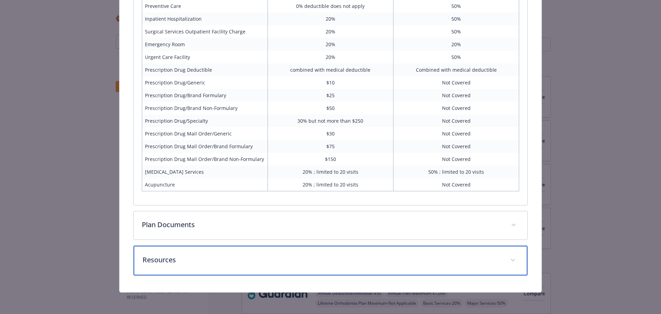  Describe the element at coordinates (204, 95) in the screenshot. I see `td: Prescription Drug/Brand Formulary` at that location.